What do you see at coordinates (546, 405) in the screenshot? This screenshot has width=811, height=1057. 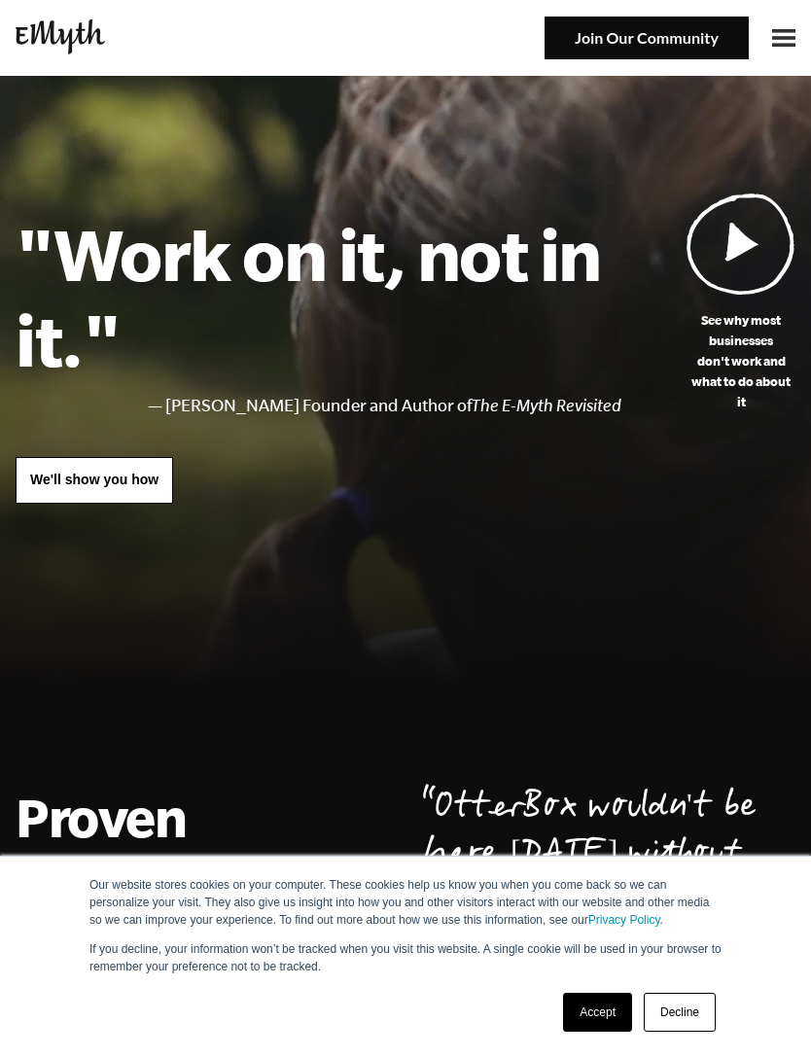 I see `i: The E-Myth Revisited` at bounding box center [546, 405].